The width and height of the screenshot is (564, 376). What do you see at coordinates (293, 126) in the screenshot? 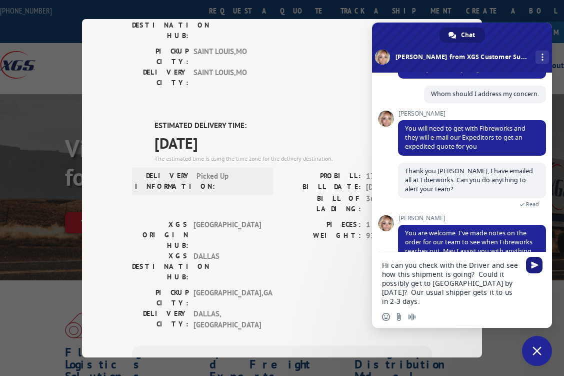
I see `label: ESTIMATED DELIVERY TIME:` at bounding box center [293, 126].